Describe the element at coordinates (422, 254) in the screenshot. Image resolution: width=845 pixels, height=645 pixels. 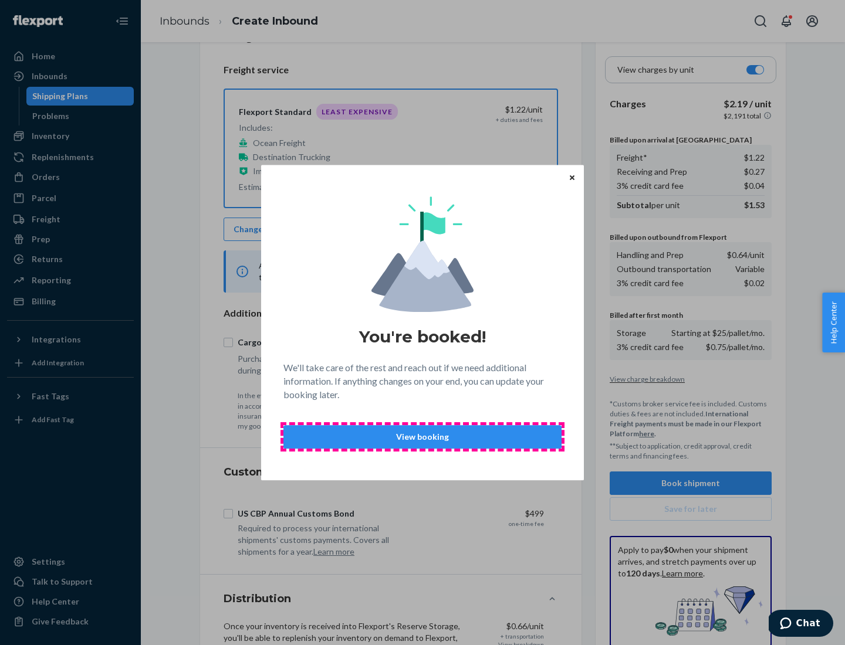
I see `img: svg+xml,%3Csvg%20viewBox%3D%220%200%20174%20197%22%20fill%3D%22none%22%20xmlns%3D%22http%3A%2F%2F...` at that location.